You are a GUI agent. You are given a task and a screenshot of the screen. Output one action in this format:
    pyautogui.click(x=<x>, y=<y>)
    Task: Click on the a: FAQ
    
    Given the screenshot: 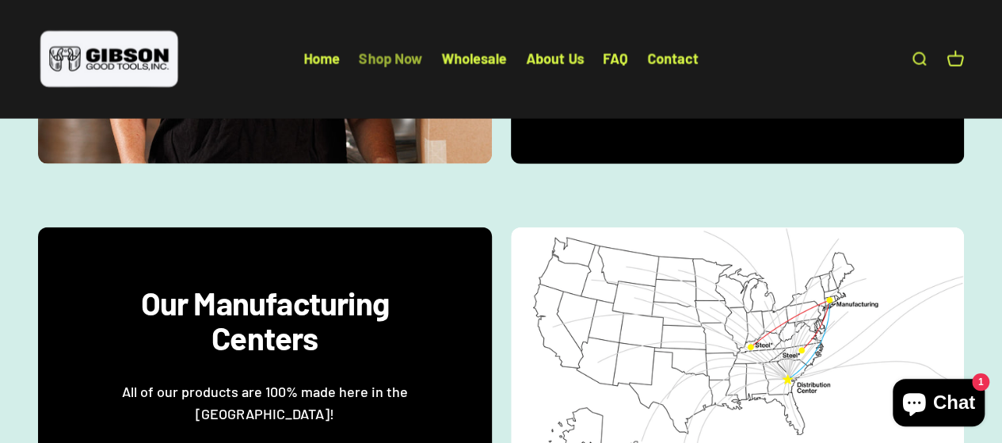 What is the action you would take?
    pyautogui.click(x=616, y=59)
    